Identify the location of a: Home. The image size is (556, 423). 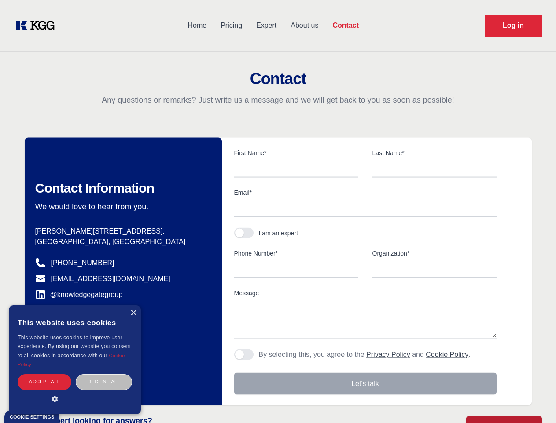
(197, 26).